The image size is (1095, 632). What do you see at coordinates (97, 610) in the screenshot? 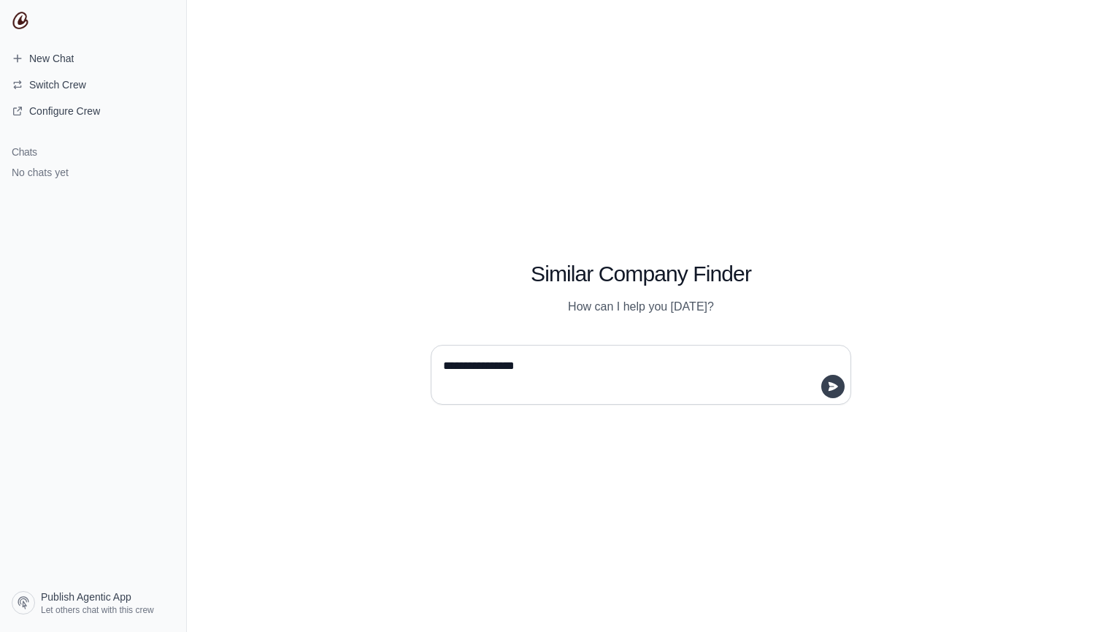
I see `span: Let others chat with this crew` at bounding box center [97, 610].